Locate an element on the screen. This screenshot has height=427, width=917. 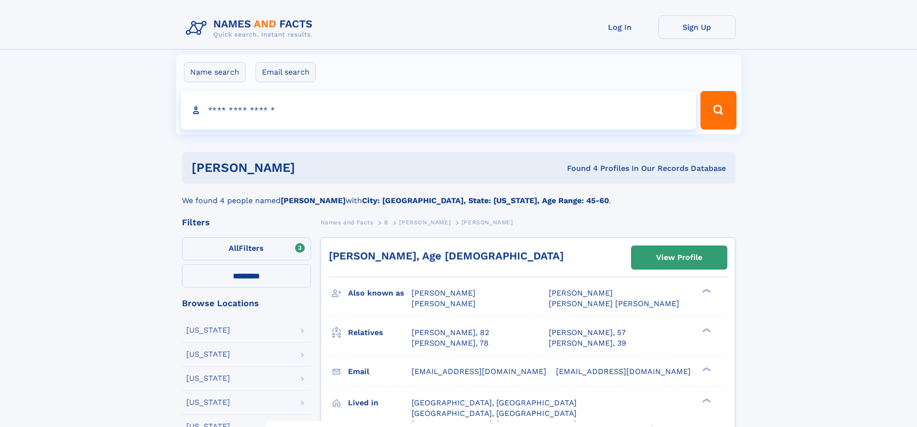
a: B is located at coordinates (386, 222).